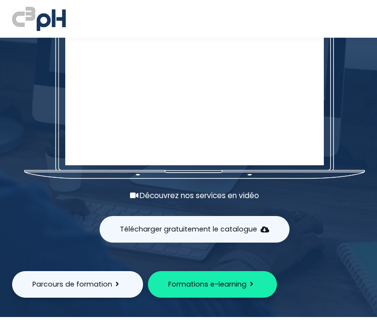 This screenshot has height=332, width=377. I want to click on span: Formations e-learning, so click(207, 284).